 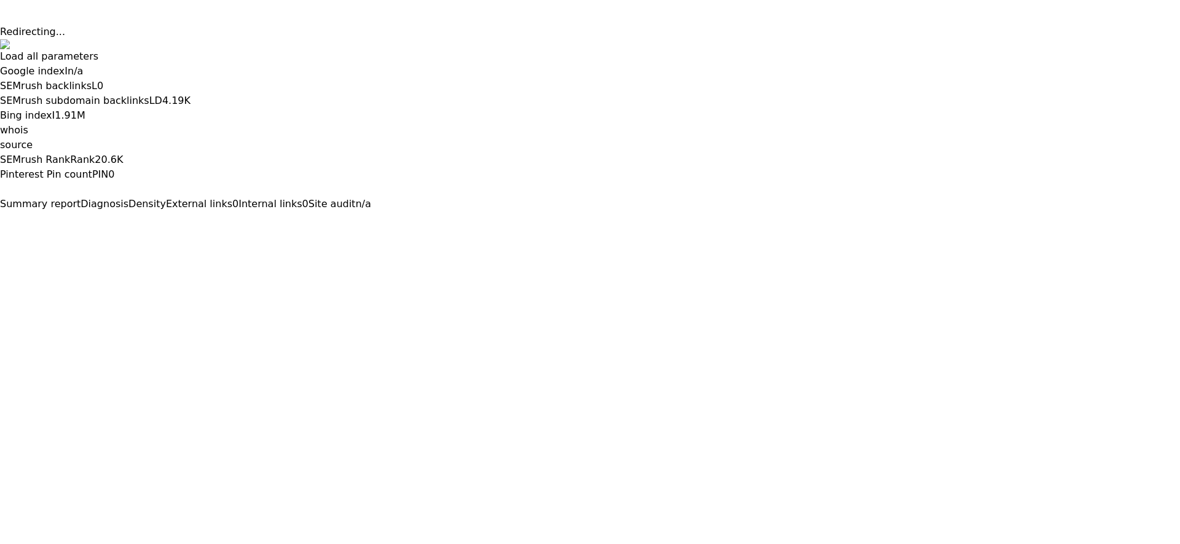 I want to click on span: Site audit, so click(x=332, y=203).